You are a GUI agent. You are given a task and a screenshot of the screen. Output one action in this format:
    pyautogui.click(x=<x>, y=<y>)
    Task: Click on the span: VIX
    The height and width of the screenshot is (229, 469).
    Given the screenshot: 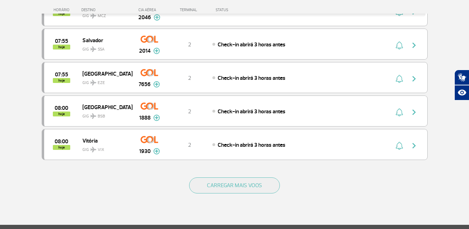 What is the action you would take?
    pyautogui.click(x=101, y=150)
    